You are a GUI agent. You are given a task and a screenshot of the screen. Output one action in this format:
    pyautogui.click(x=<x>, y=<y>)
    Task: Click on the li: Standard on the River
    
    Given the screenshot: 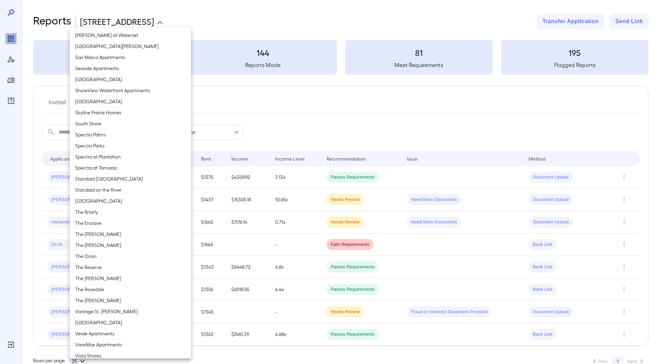 What is the action you would take?
    pyautogui.click(x=130, y=190)
    